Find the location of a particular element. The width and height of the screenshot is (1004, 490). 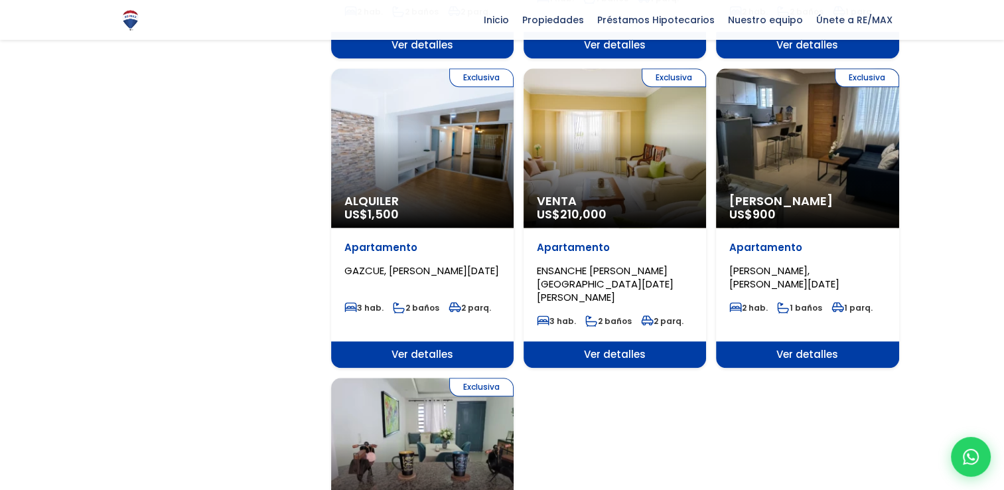

span: 2 hab. is located at coordinates (749, 307).